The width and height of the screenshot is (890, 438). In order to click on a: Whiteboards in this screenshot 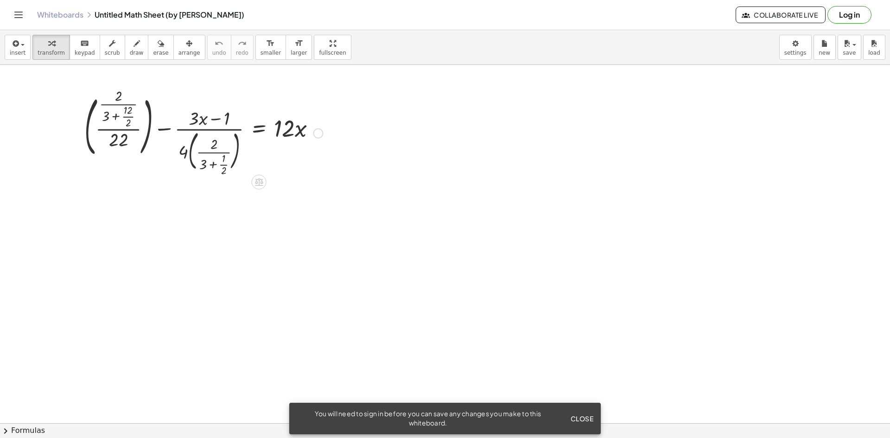, I will do `click(60, 15)`.